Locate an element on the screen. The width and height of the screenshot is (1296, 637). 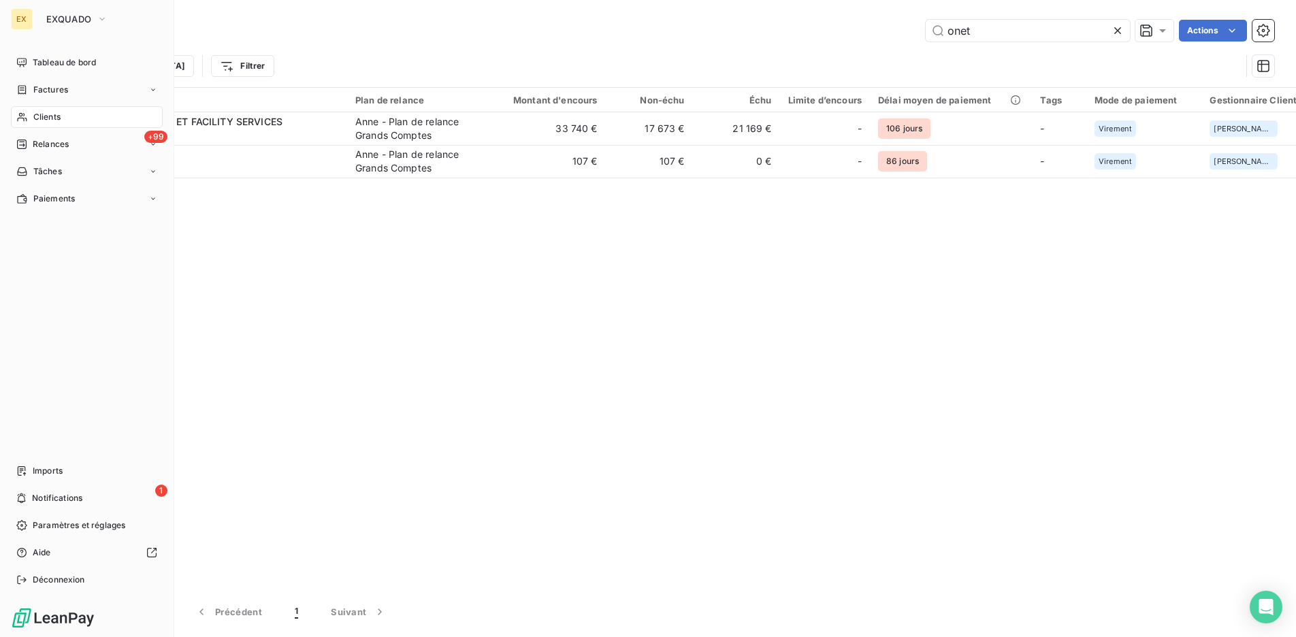
span: 86 jours is located at coordinates (903, 161).